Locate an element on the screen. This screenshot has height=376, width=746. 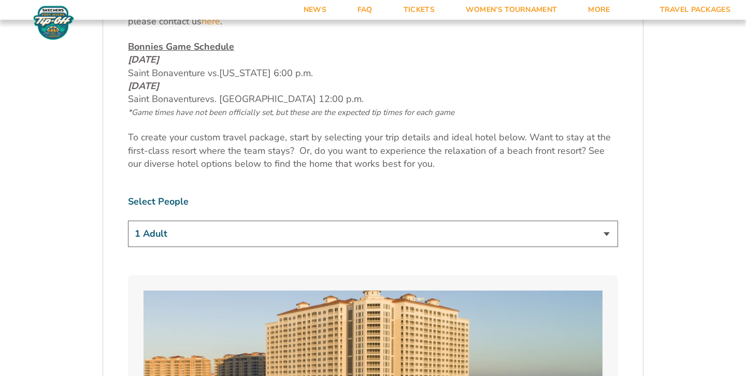
p: Saint Bonaventure Saint Bonaventure is located at coordinates (373, 79).